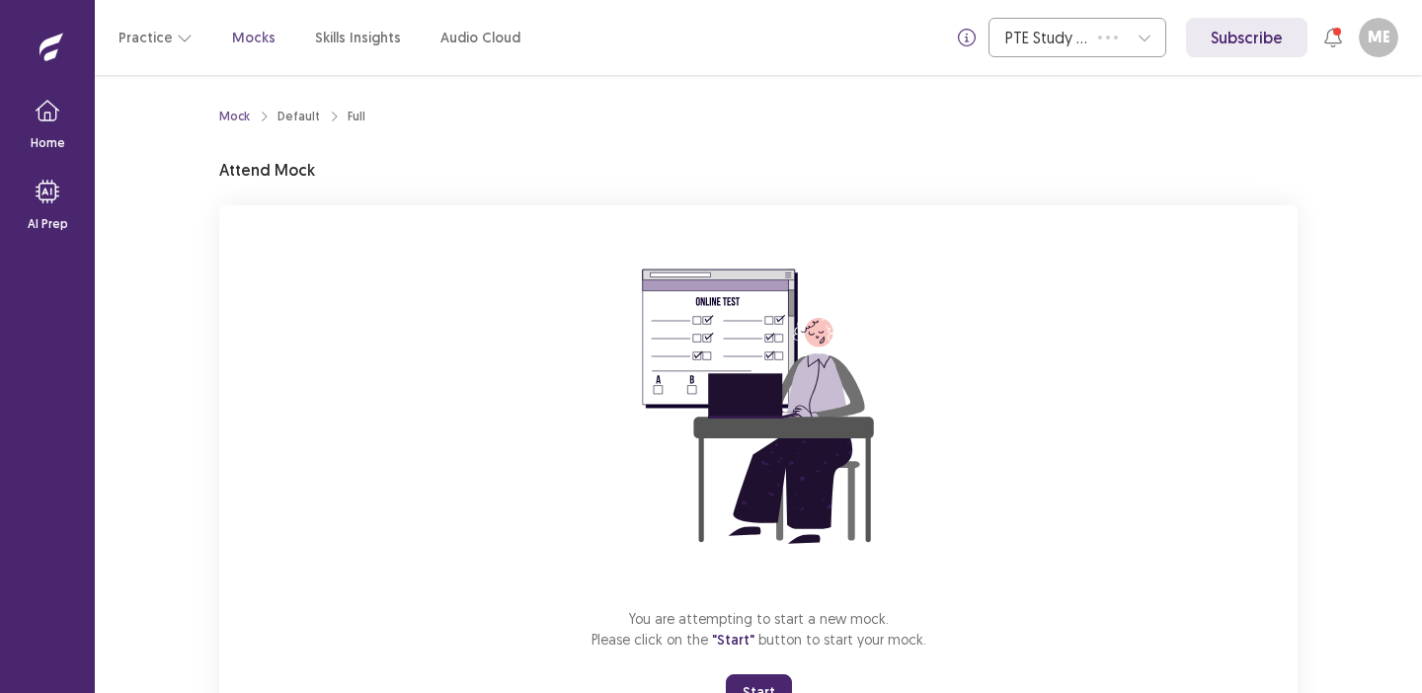 The height and width of the screenshot is (693, 1422). I want to click on div: Default, so click(298, 117).